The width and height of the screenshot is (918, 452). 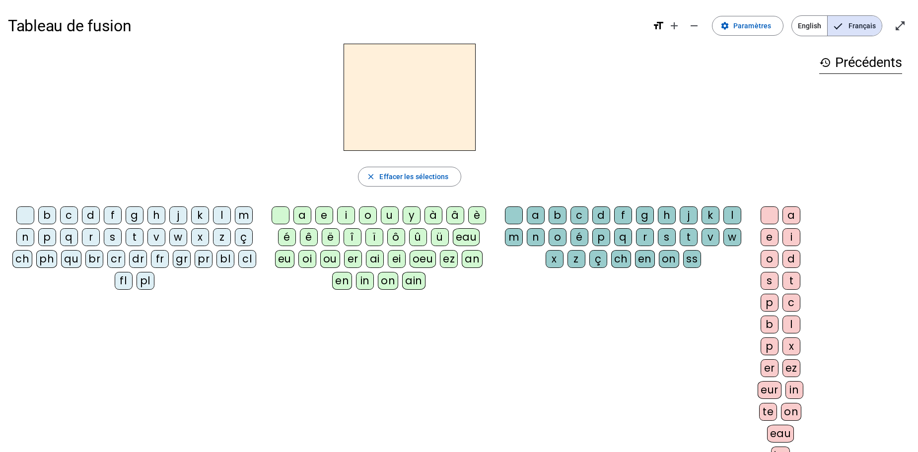 What do you see at coordinates (674, 26) in the screenshot?
I see `mat-icon: add` at bounding box center [674, 26].